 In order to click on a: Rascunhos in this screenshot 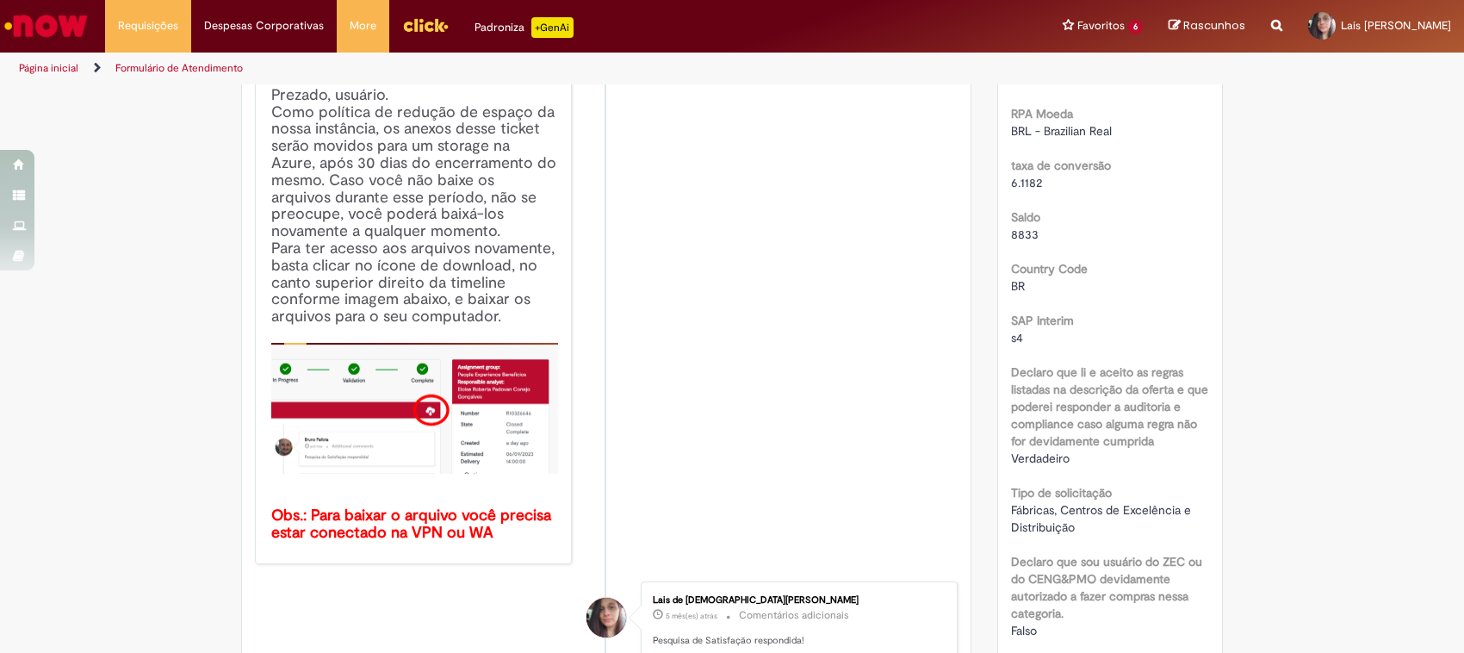, I will do `click(1206, 26)`.